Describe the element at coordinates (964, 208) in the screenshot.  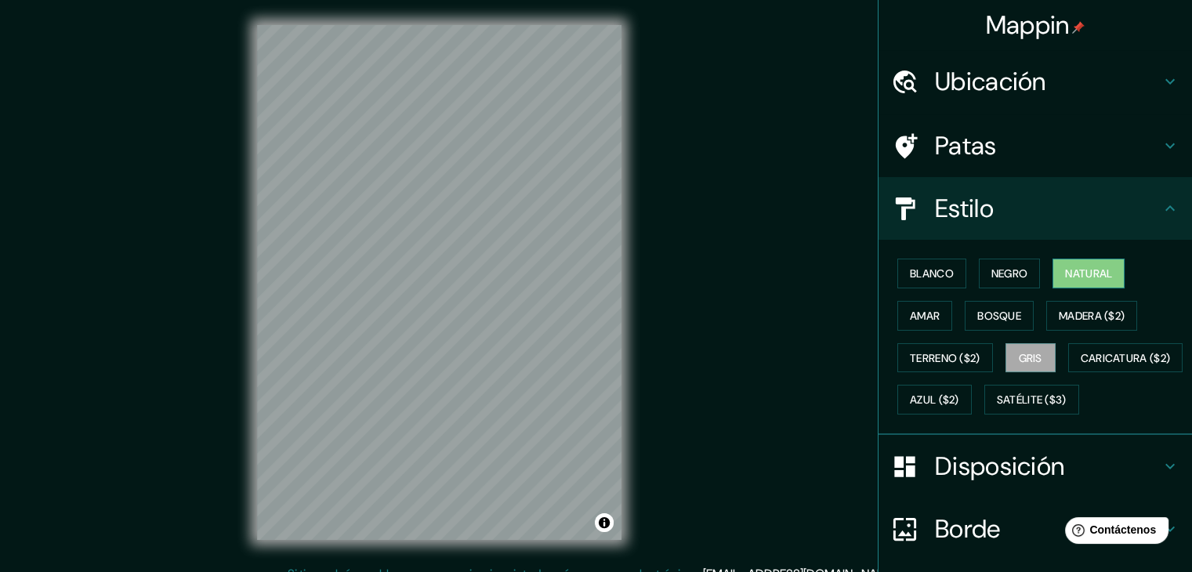
I see `font: Estilo` at that location.